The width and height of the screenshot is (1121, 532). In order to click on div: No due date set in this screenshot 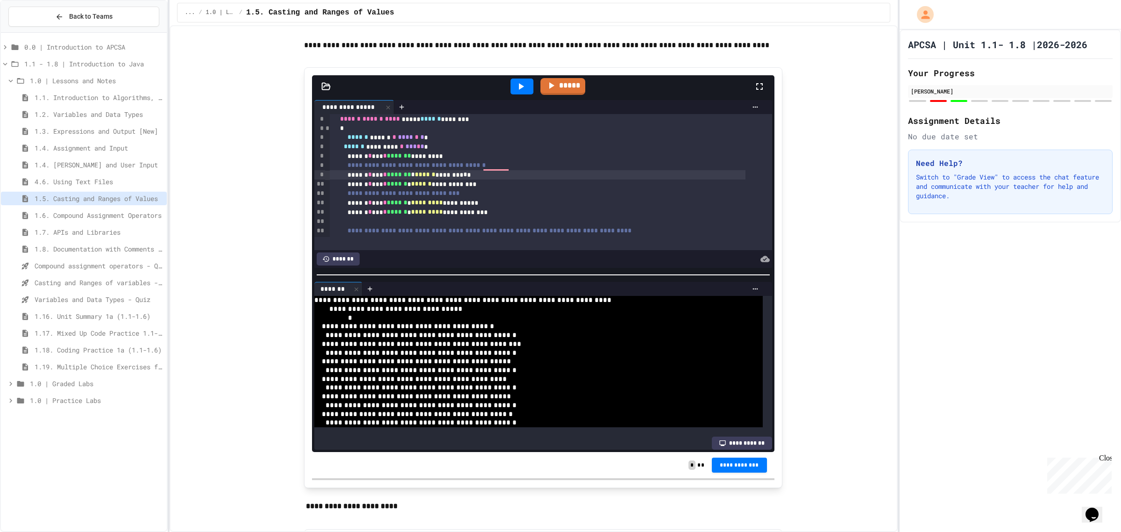, I will do `click(1010, 136)`.